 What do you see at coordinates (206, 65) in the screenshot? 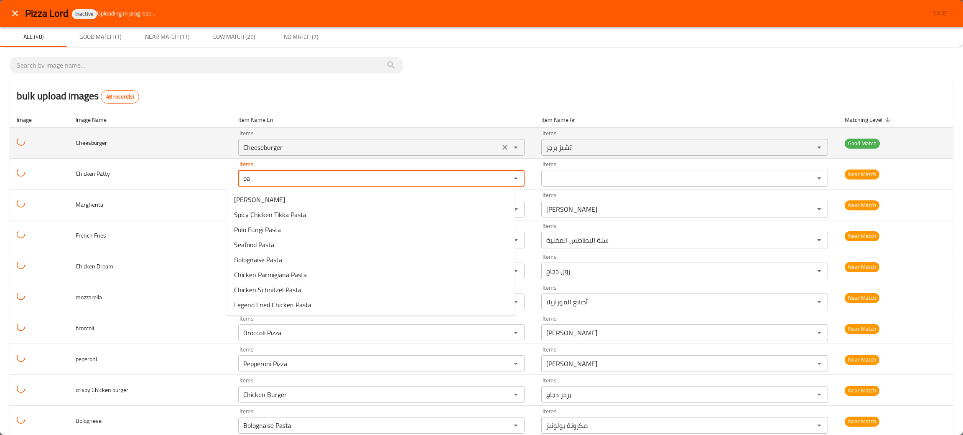
I see `input: search` at bounding box center [206, 65].